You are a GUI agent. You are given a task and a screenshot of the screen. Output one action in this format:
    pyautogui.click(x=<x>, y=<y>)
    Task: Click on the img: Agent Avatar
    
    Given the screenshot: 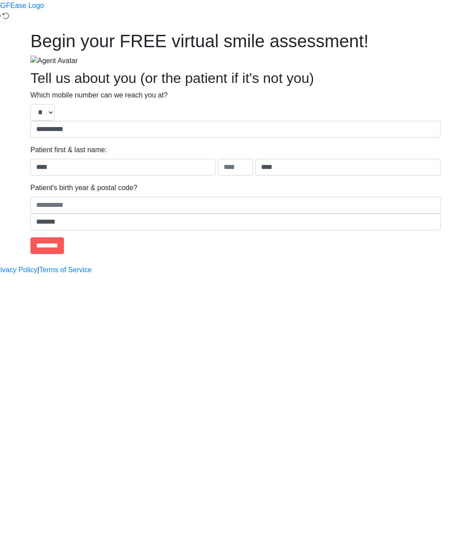 What is the action you would take?
    pyautogui.click(x=54, y=61)
    